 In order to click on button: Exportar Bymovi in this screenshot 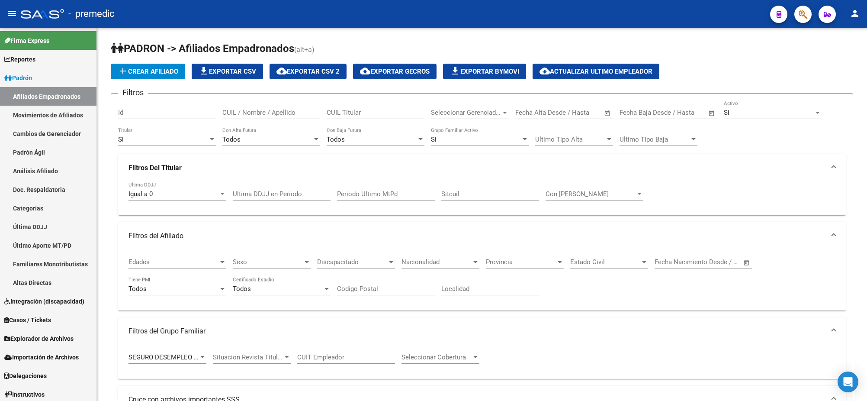, I will do `click(484, 71)`.